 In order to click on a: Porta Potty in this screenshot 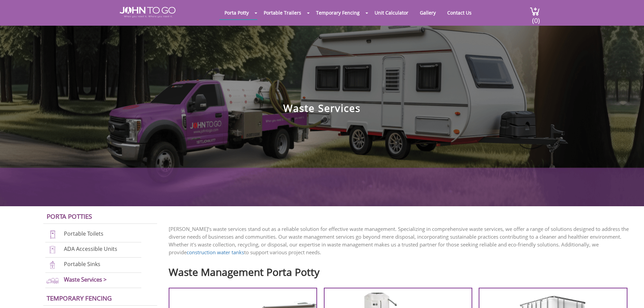, I will do `click(237, 13)`.